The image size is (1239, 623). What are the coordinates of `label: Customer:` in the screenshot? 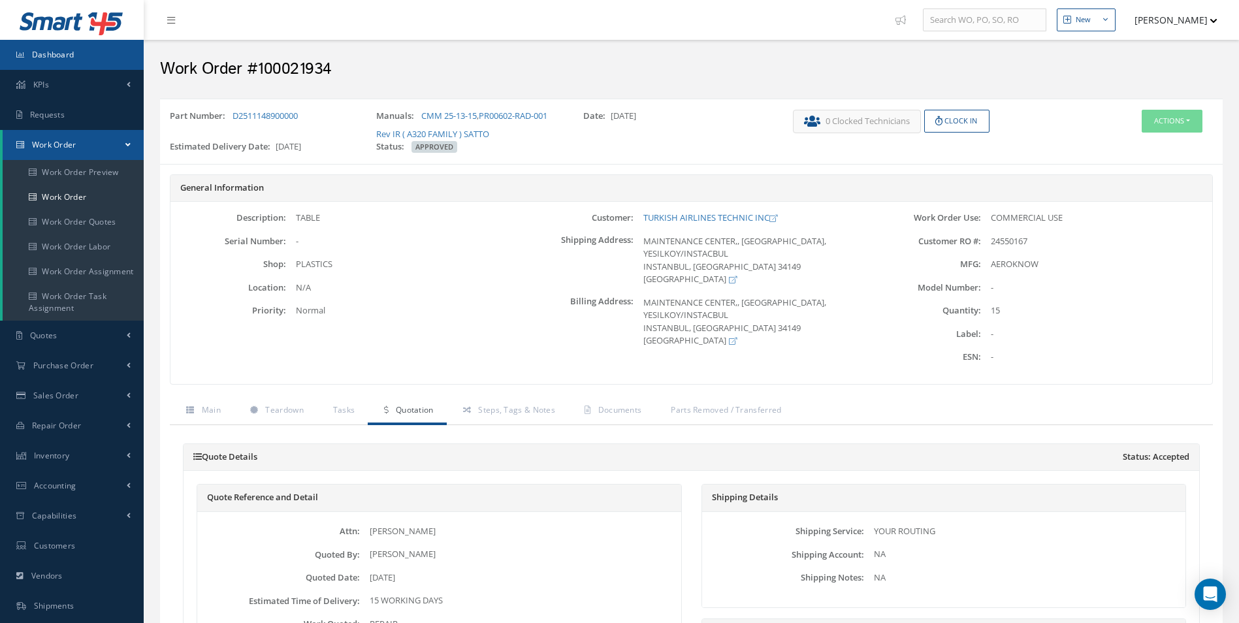 It's located at (575, 218).